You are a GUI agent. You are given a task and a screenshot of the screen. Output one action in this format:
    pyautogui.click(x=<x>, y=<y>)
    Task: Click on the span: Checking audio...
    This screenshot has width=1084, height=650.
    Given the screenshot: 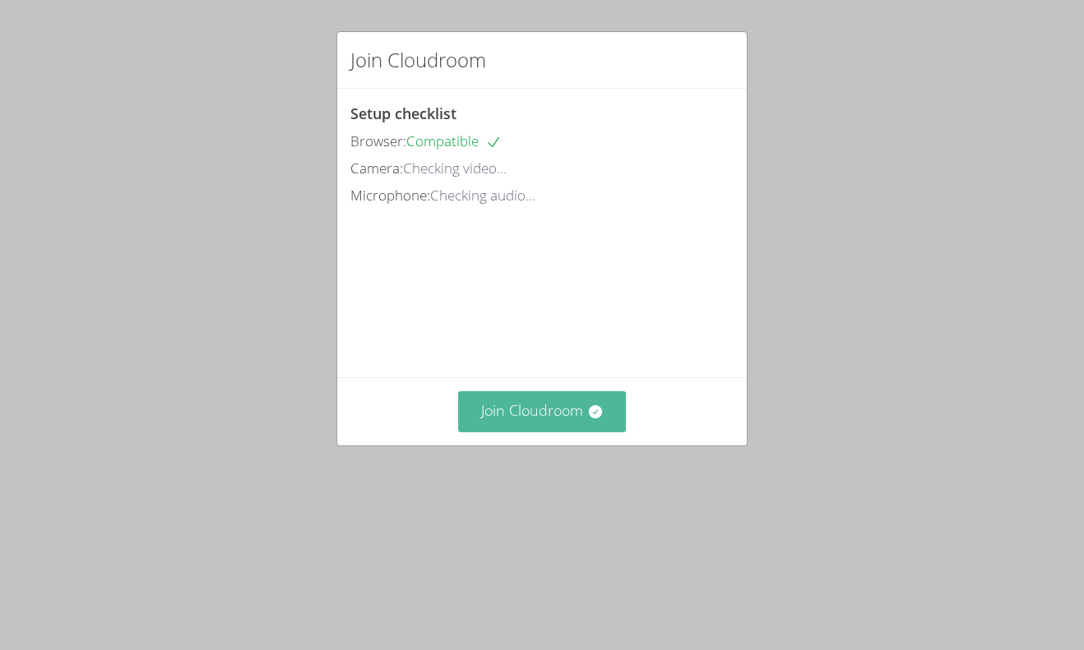 What is the action you would take?
    pyautogui.click(x=483, y=195)
    